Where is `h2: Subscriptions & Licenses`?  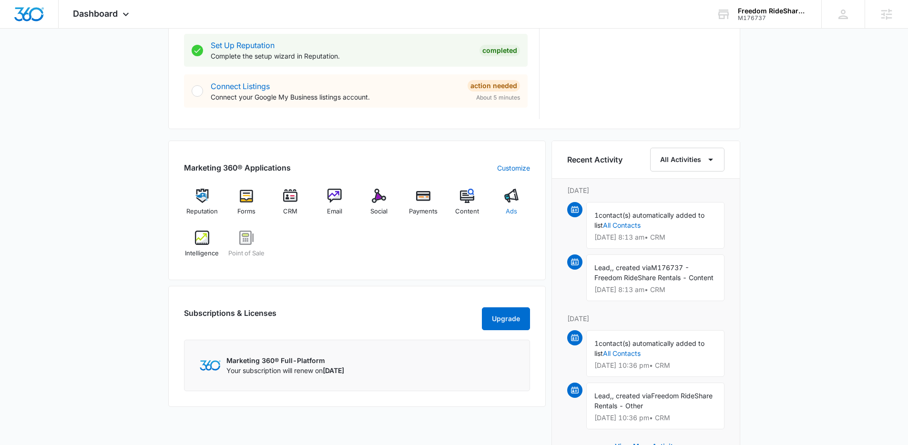 h2: Subscriptions & Licenses is located at coordinates (230, 317).